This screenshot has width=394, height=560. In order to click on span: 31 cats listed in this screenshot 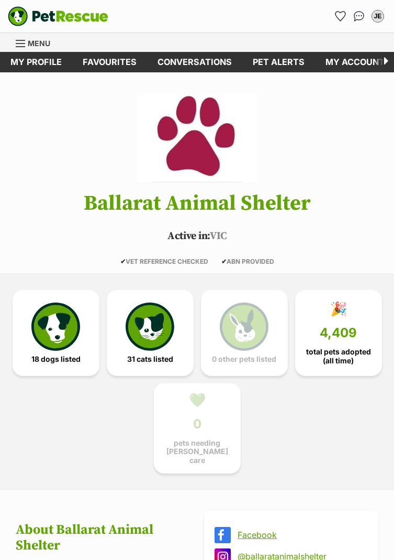, I will do `click(150, 359)`.